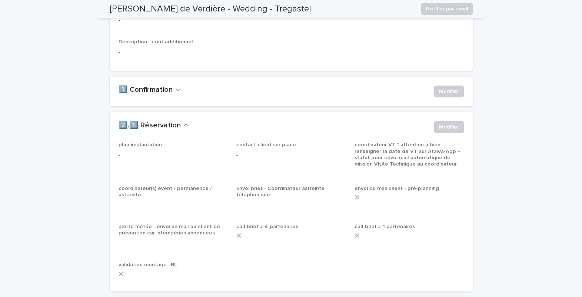 This screenshot has width=582, height=297. I want to click on button: Notifier par email, so click(447, 9).